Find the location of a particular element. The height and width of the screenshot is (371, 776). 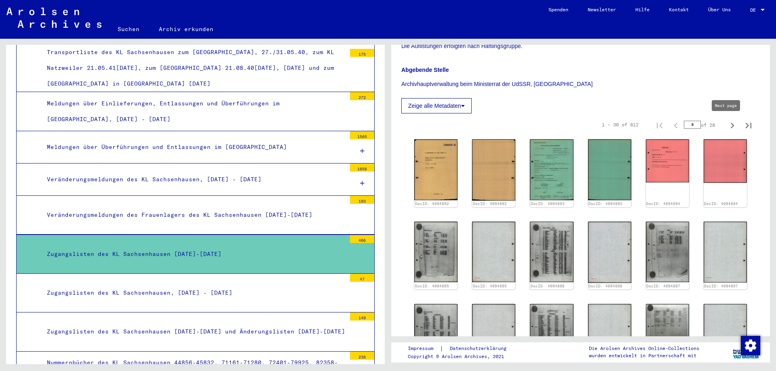

div: Zustimmung ändern is located at coordinates (750, 345).